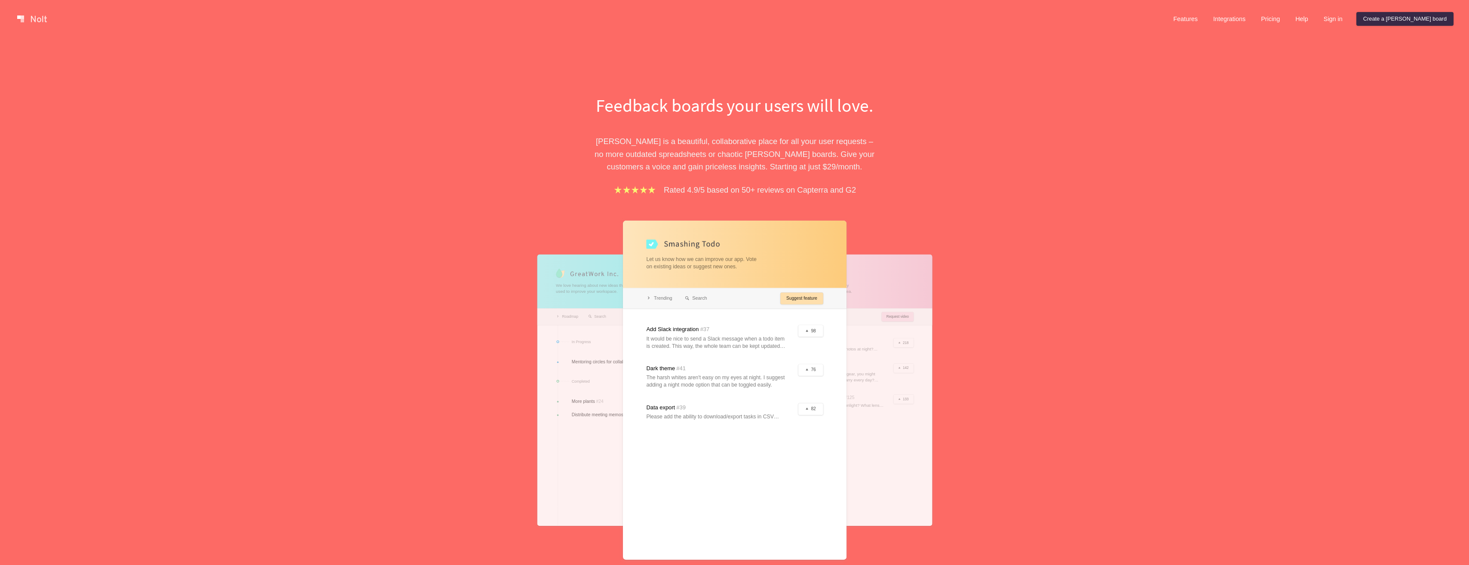 The image size is (1469, 565). Describe the element at coordinates (735, 105) in the screenshot. I see `h1: Feedback boards your users will love.` at that location.